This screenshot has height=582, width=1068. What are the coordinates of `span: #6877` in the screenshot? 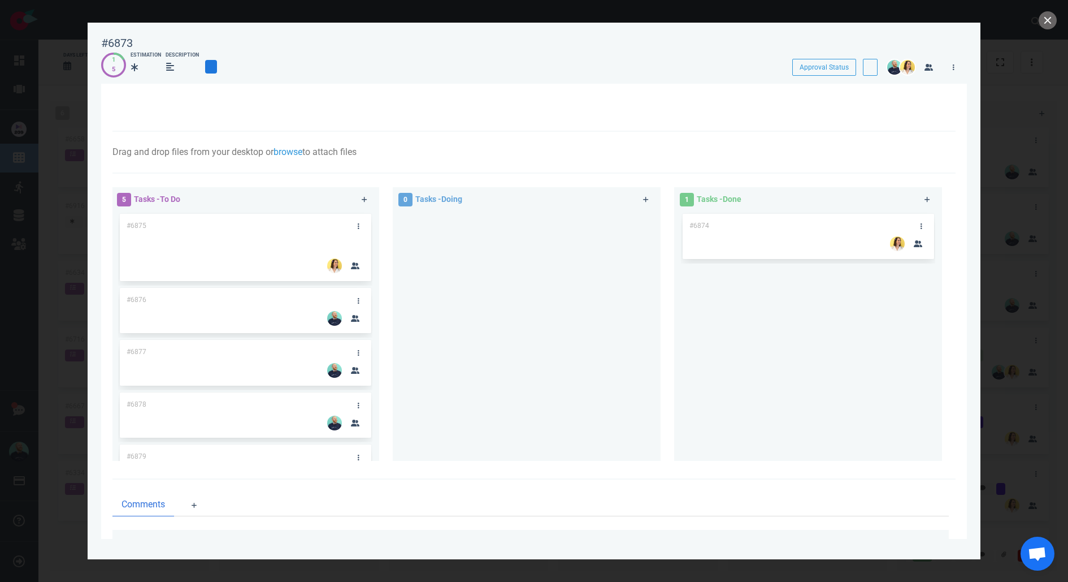 It's located at (136, 352).